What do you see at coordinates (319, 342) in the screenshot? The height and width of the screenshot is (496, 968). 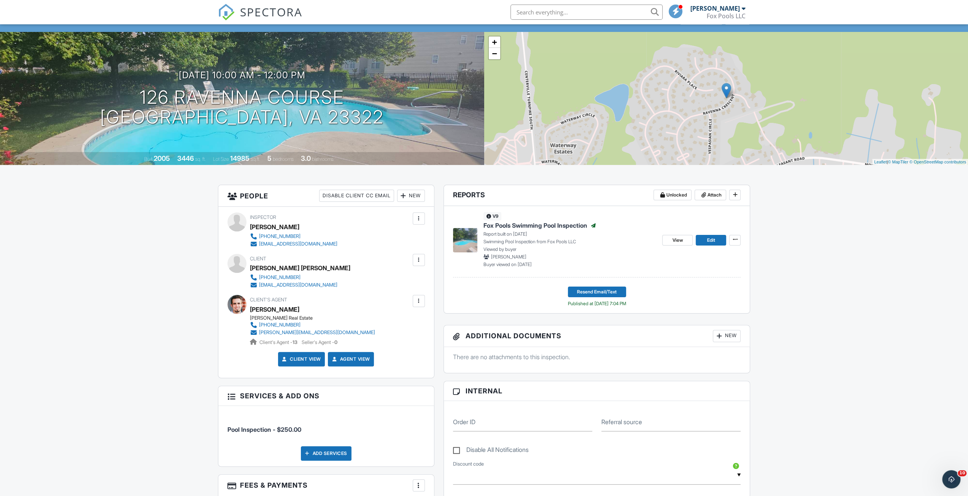 I see `span: Seller's Agent -` at bounding box center [319, 342].